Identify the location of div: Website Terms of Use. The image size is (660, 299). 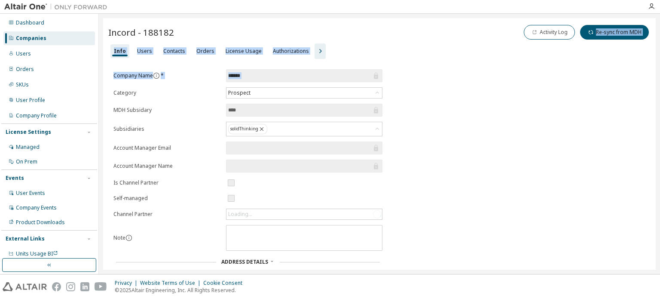
(172, 283).